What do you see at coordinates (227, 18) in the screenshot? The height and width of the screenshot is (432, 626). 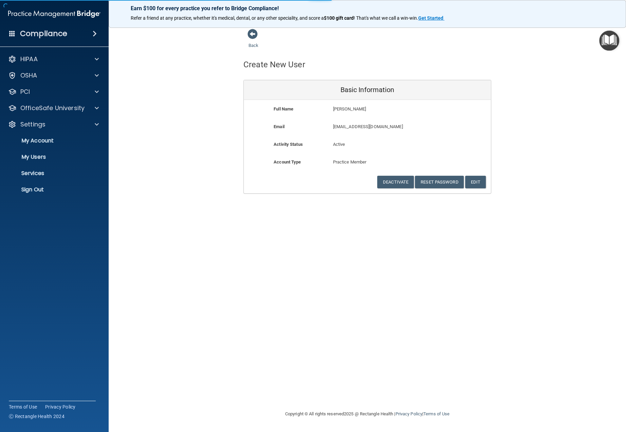 I see `span: Refer a friend at any practice, whether it's medical, dental, or any other speciality, and score a` at bounding box center [227, 18].